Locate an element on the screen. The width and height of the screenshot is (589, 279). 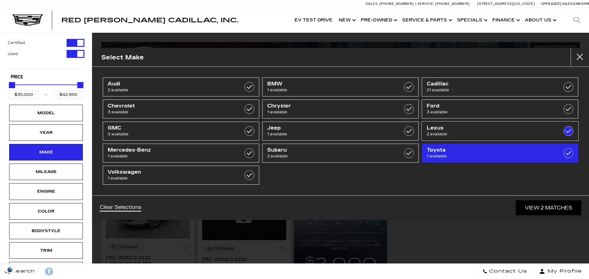
div: Maximum Price is located at coordinates (80, 85).